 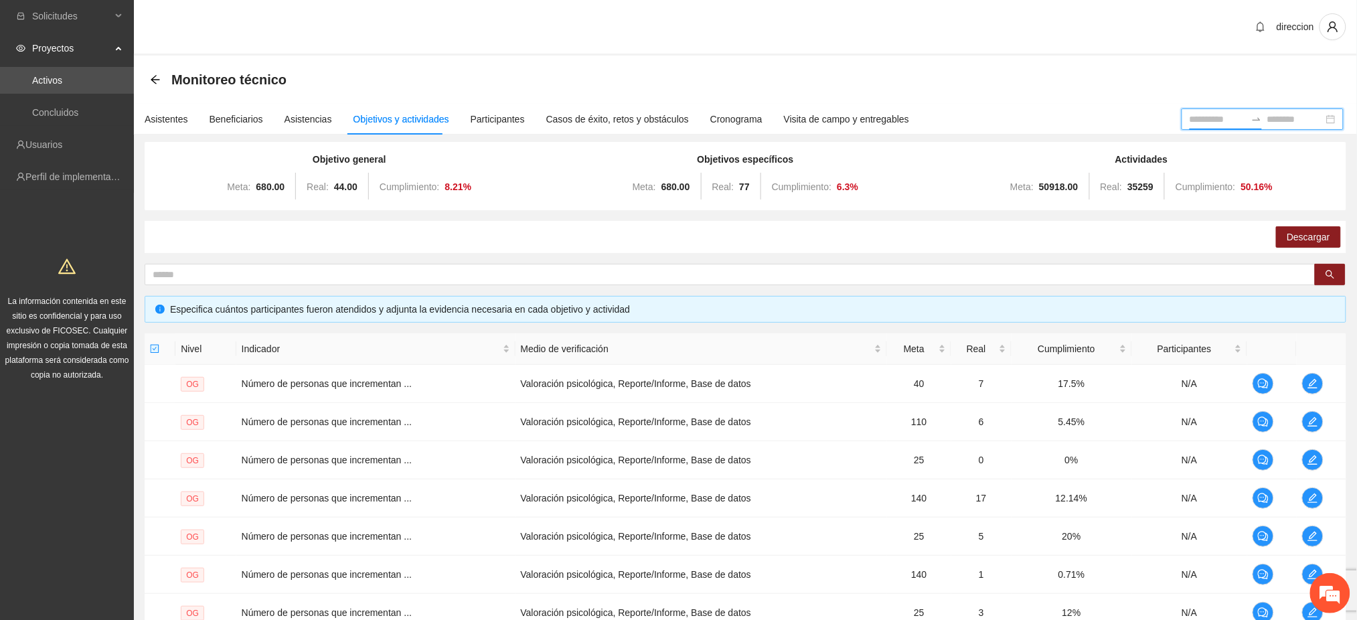 What do you see at coordinates (982, 536) in the screenshot?
I see `td: 5` at bounding box center [982, 536].